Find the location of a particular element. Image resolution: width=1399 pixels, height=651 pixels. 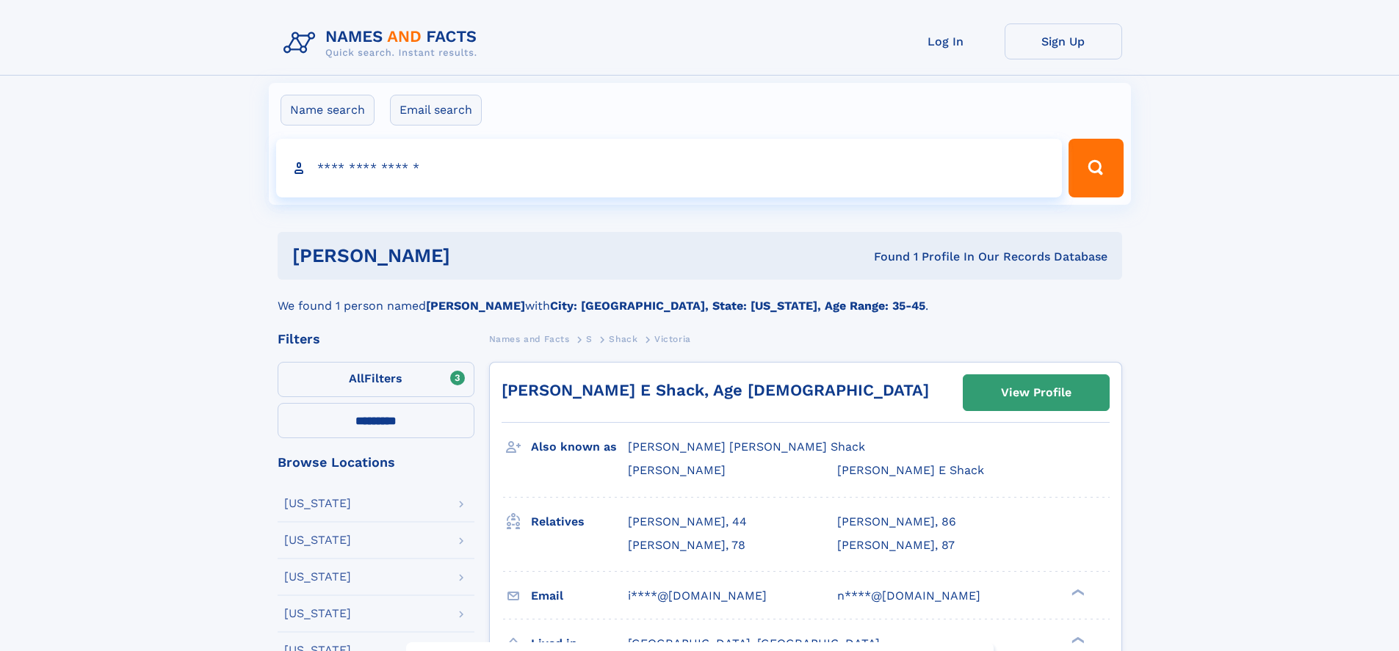

span: S is located at coordinates (589, 339).